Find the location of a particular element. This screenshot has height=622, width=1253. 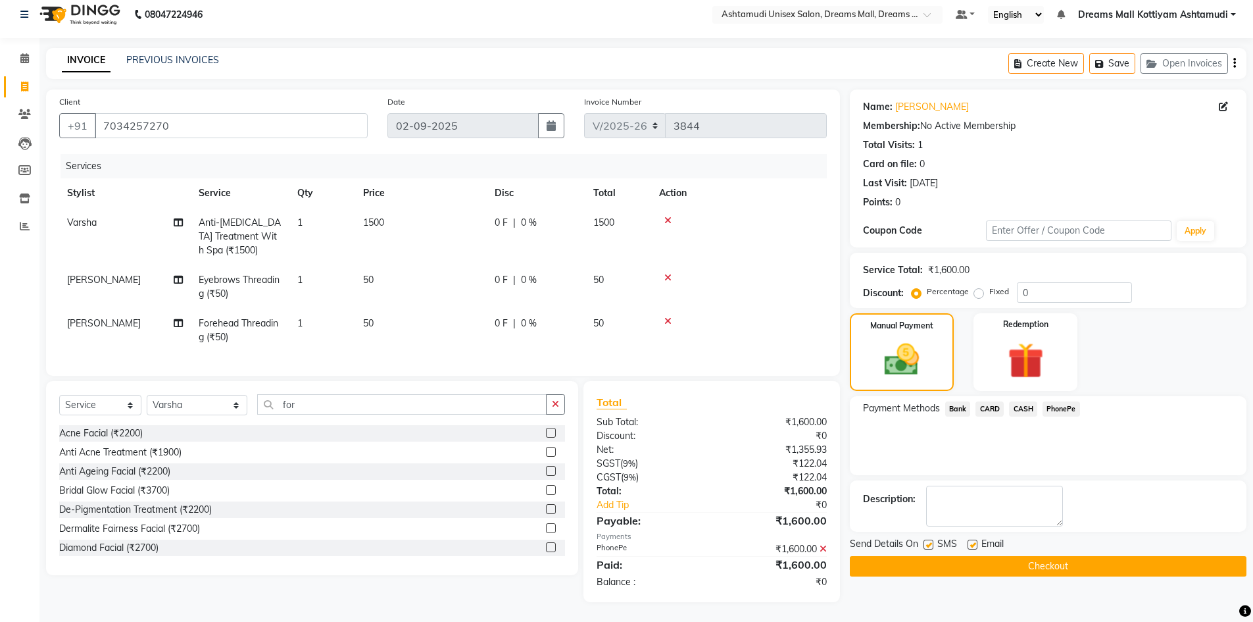

input: Enter Offer / Coupon Code is located at coordinates (1079, 230).